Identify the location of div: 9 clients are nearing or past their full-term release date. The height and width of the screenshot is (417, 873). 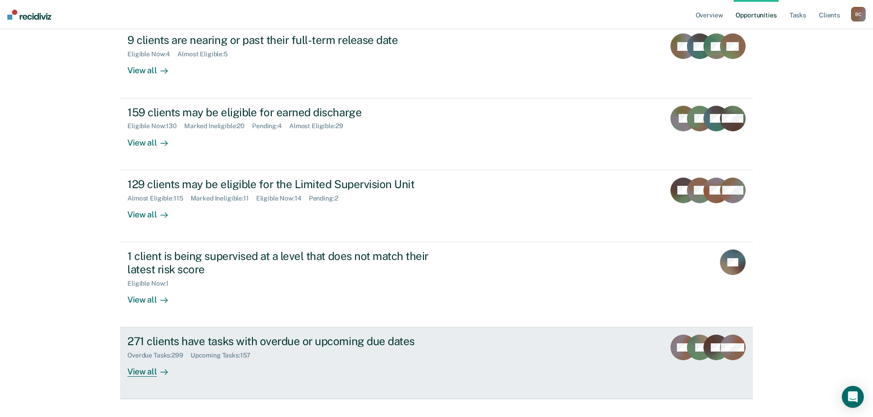
(288, 40).